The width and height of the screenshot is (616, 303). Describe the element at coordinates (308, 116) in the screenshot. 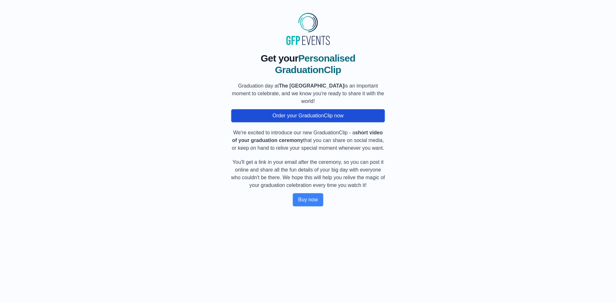

I see `button: Order your GraduationClip now` at that location.